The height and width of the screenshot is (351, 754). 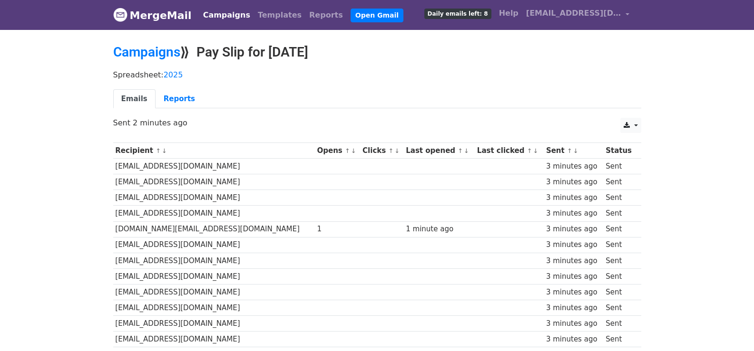 What do you see at coordinates (377, 15) in the screenshot?
I see `a: Open Gmail` at bounding box center [377, 15].